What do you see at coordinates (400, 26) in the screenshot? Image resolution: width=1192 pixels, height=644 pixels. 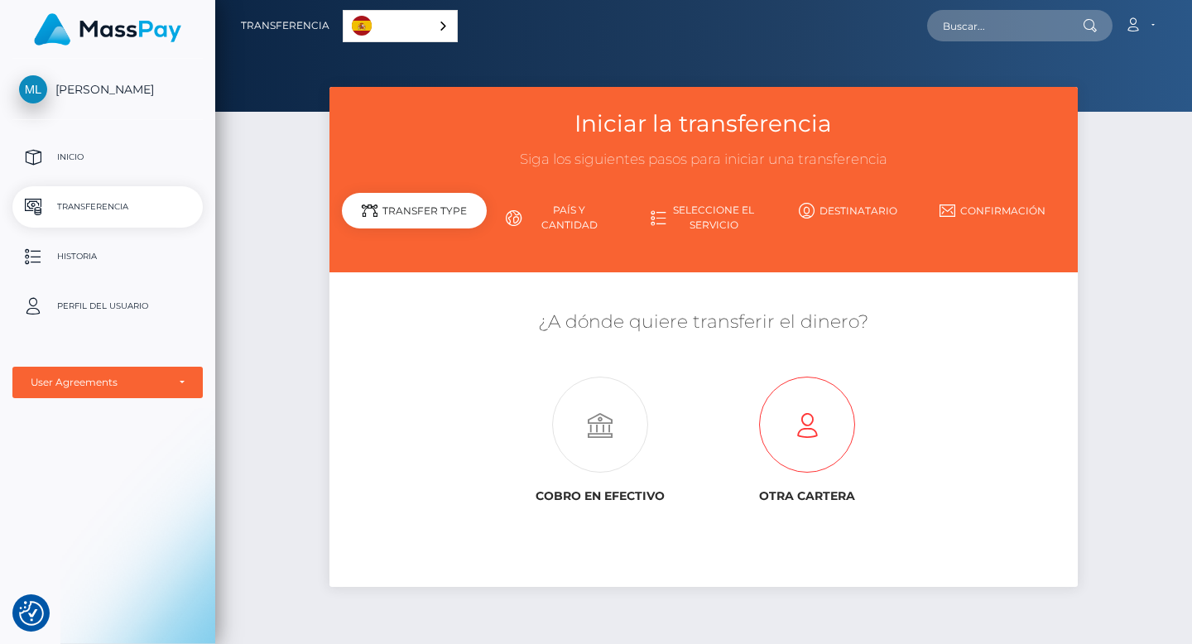 I see `div: Language` at bounding box center [400, 26].